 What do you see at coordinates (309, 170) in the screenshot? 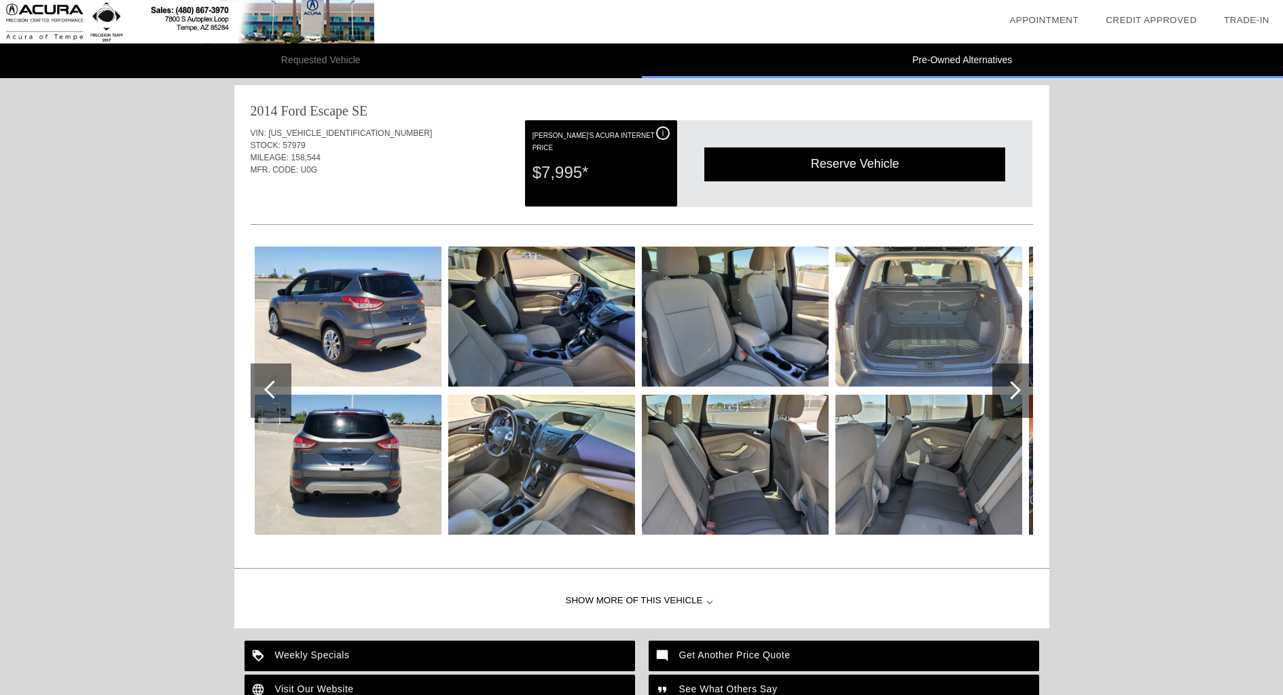
I see `span: U0G` at bounding box center [309, 170].